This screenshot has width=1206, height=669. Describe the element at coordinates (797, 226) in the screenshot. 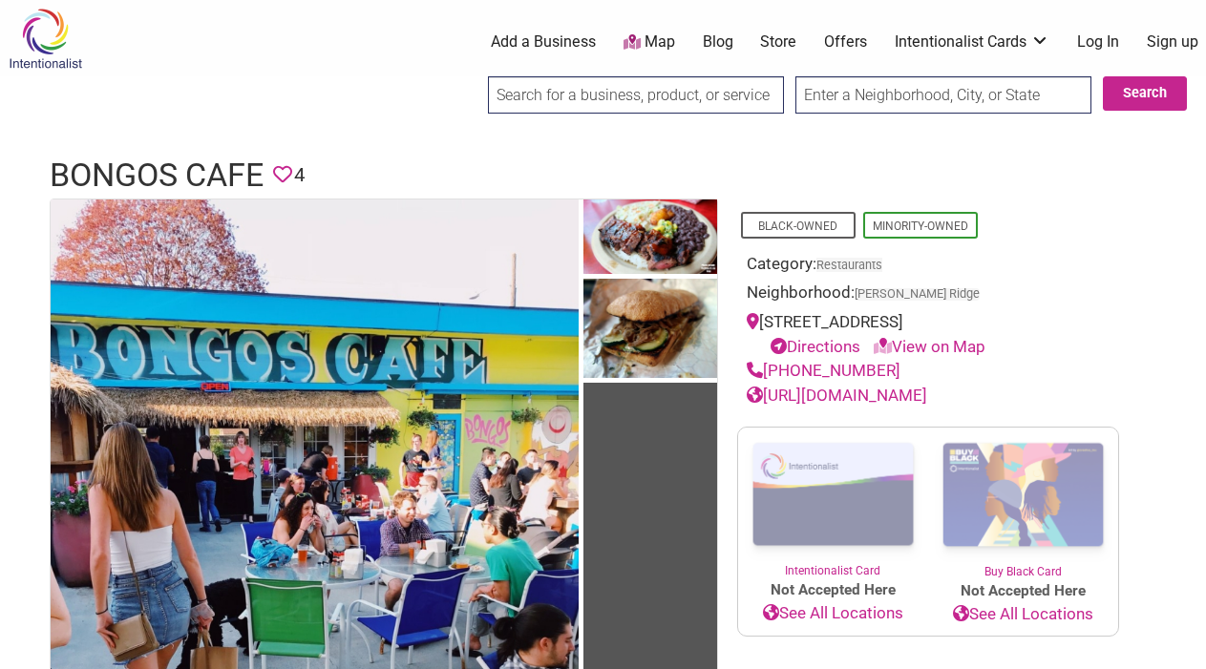

I see `a: Black-Owned` at that location.